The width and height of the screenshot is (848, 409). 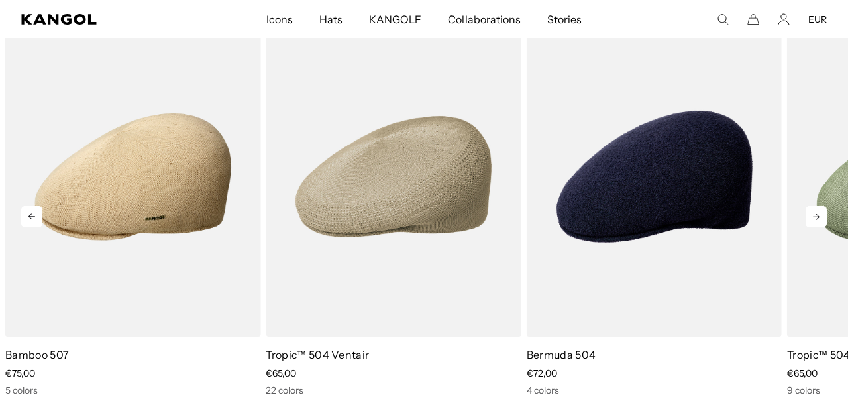 What do you see at coordinates (393, 390) in the screenshot?
I see `div: 22 colors` at bounding box center [393, 390].